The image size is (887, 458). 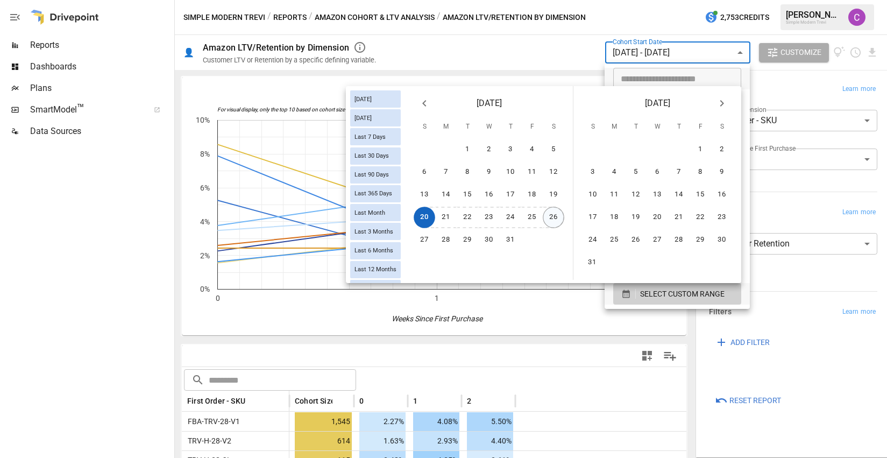 I want to click on span: Last 3 Months, so click(x=374, y=231).